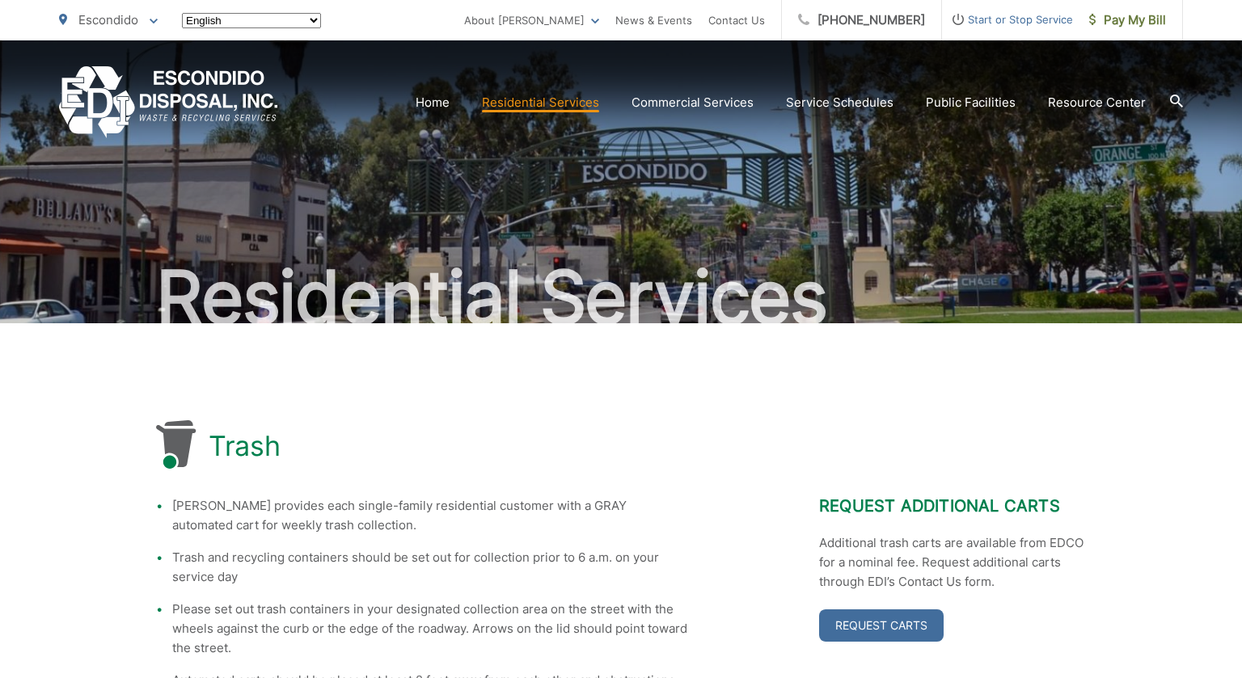  I want to click on h2: Residential Services, so click(621, 298).